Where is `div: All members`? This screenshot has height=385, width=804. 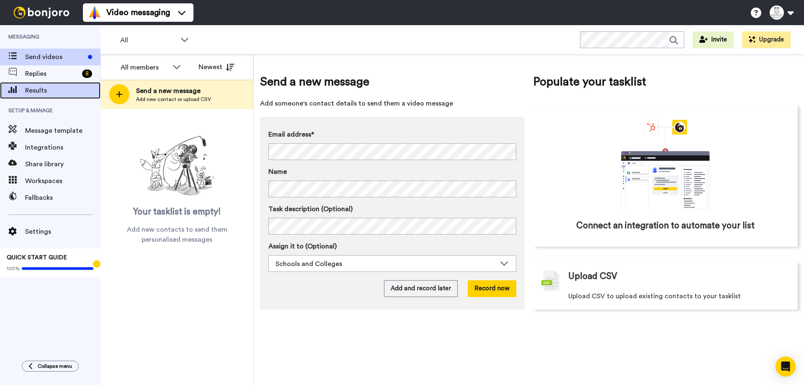
div: All members is located at coordinates (144, 67).